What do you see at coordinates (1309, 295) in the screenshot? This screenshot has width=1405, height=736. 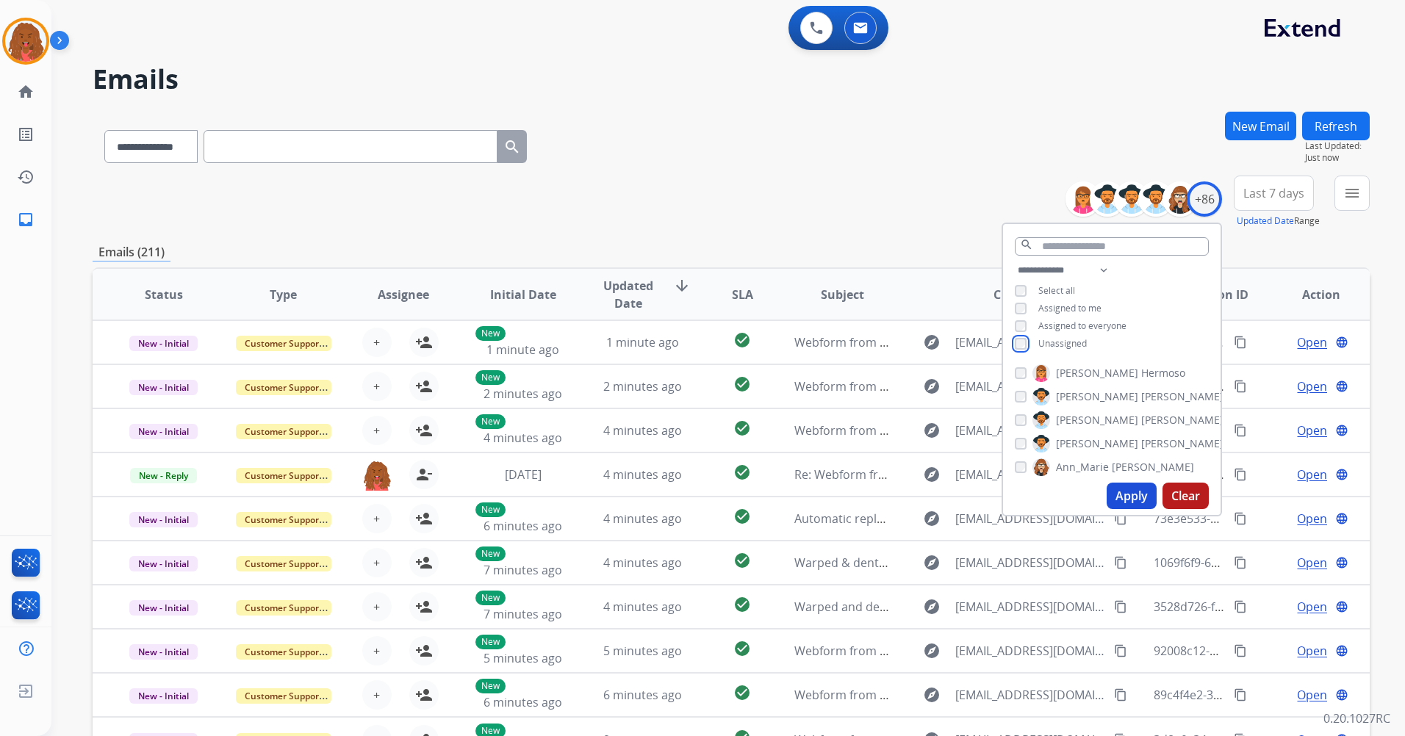 I see `th: Action` at bounding box center [1309, 295].